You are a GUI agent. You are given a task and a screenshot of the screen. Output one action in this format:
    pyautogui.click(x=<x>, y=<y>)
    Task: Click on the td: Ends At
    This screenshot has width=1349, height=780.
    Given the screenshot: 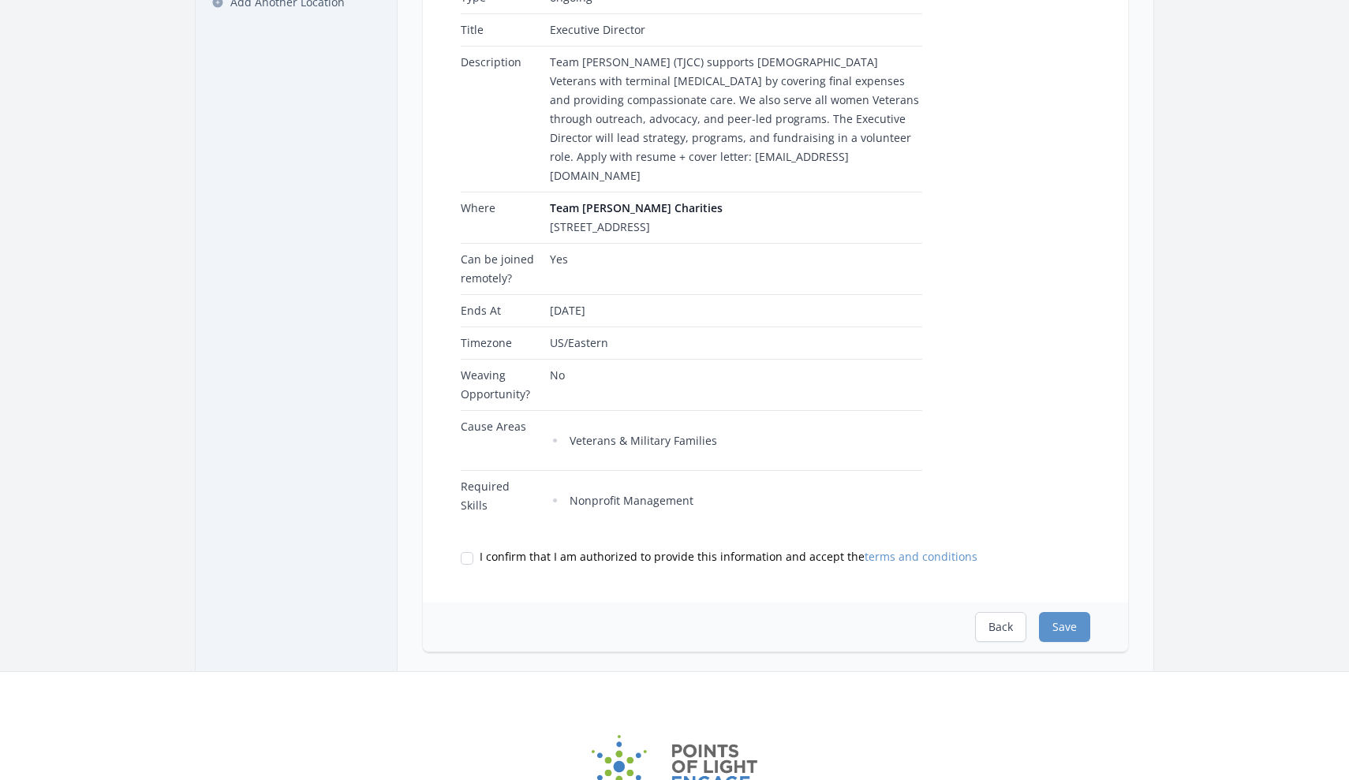 What is the action you would take?
    pyautogui.click(x=502, y=311)
    